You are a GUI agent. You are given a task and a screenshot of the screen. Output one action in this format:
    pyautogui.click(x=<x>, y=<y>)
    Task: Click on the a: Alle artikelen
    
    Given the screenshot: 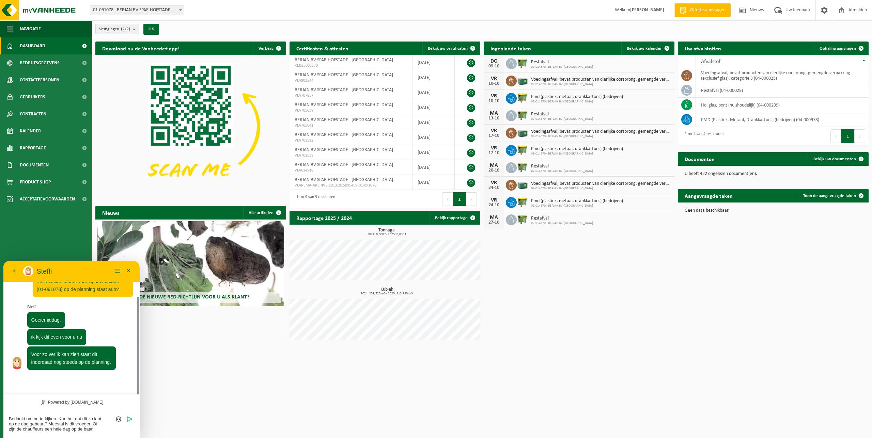 What is the action you would take?
    pyautogui.click(x=264, y=213)
    